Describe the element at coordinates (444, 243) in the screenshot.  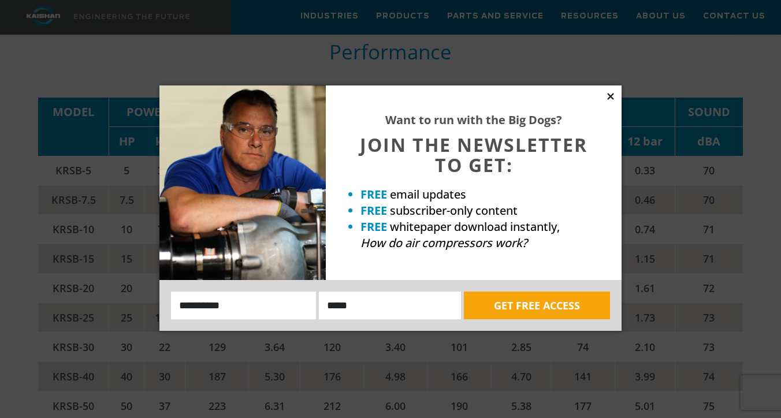
I see `em: How do air compressors work?` at that location.